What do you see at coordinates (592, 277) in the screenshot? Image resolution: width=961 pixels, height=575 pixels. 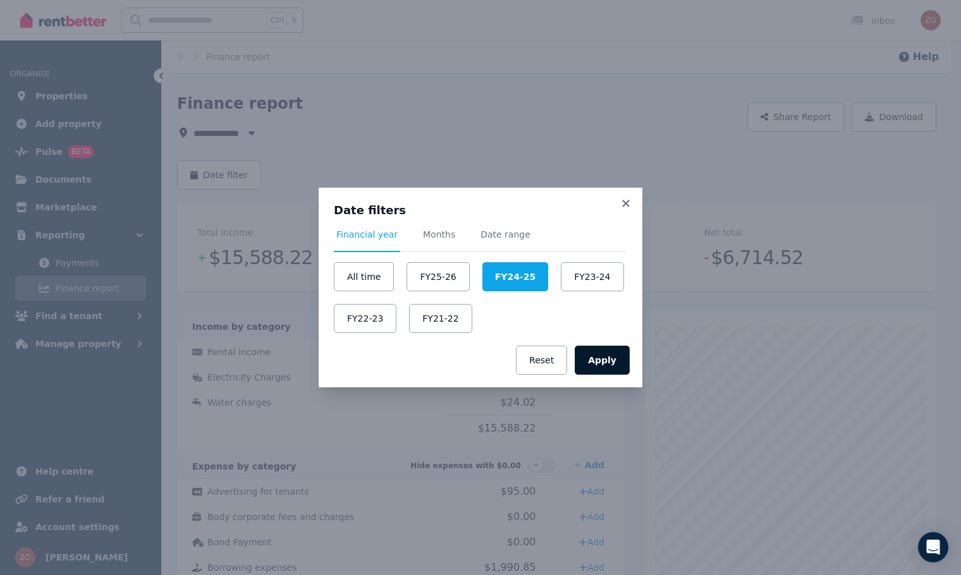 I see `button: FY23-24` at bounding box center [592, 277].